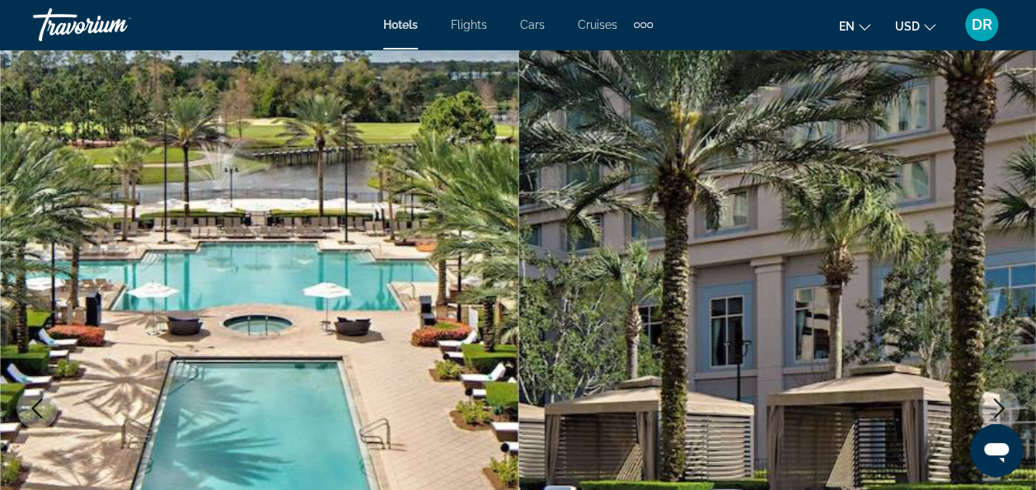 This screenshot has height=490, width=1036. I want to click on a: Flights, so click(469, 25).